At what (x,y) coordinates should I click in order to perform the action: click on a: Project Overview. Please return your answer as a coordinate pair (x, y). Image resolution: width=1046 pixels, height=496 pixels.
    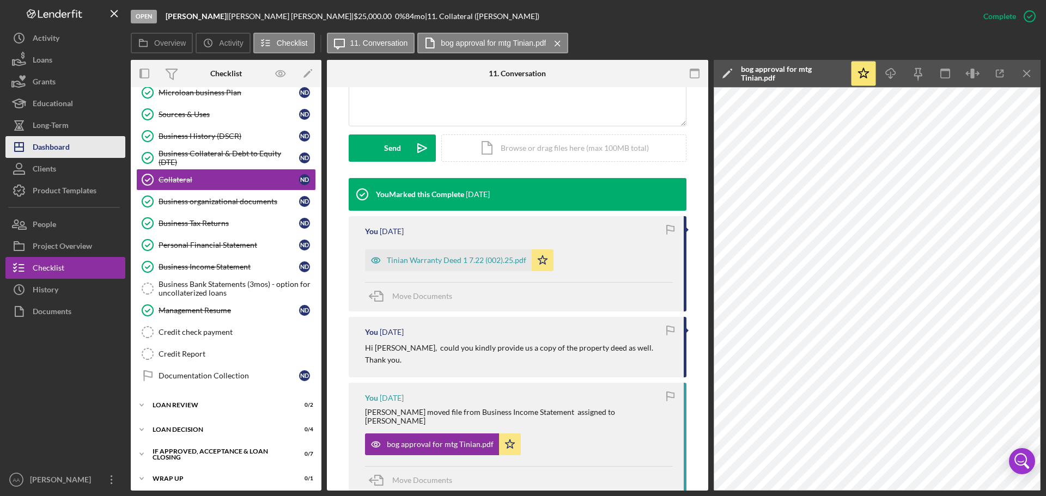
    Looking at the image, I should click on (65, 246).